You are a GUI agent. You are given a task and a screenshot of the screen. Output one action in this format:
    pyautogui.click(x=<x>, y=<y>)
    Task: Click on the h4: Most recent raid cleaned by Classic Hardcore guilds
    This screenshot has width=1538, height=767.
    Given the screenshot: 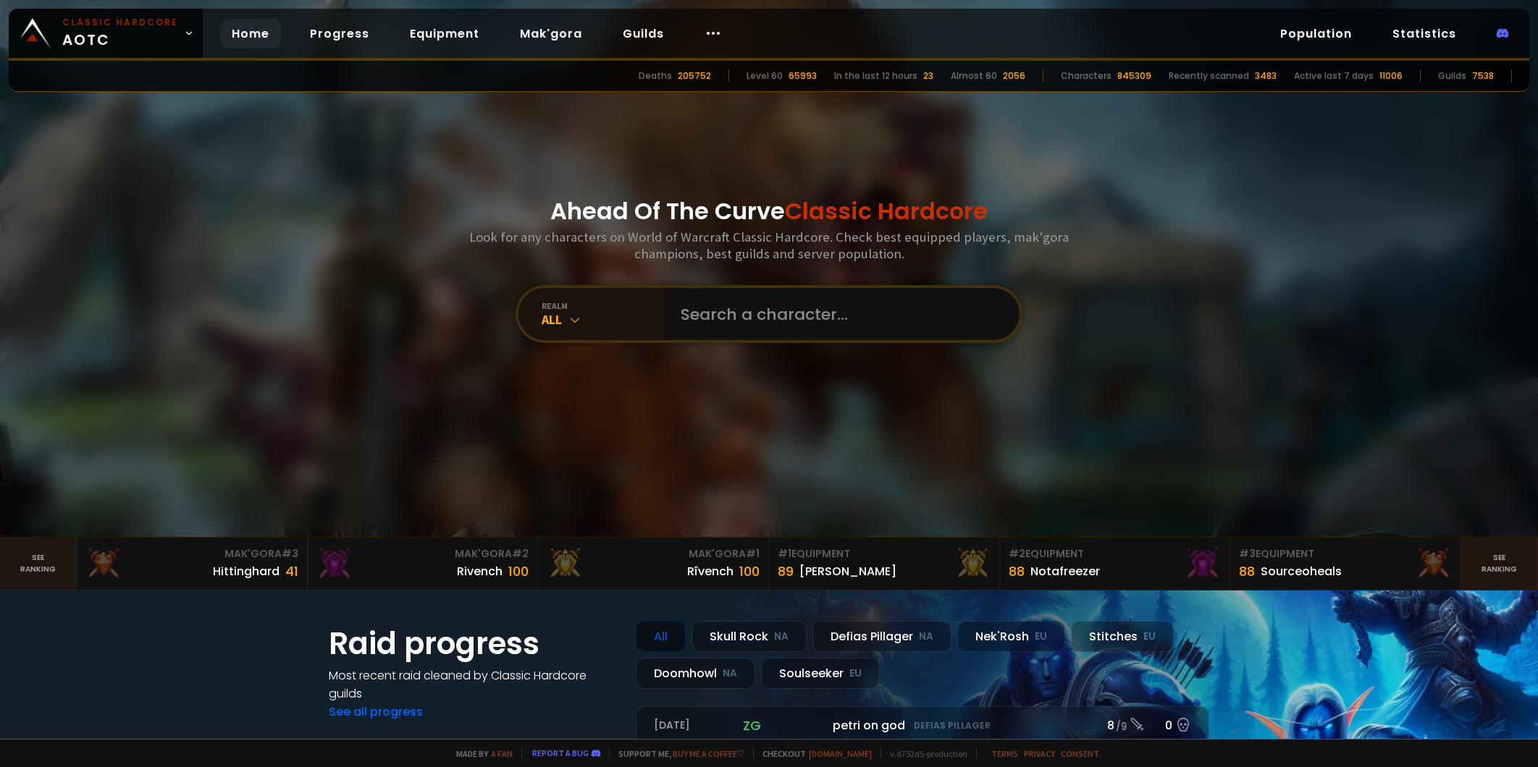 What is the action you would take?
    pyautogui.click(x=473, y=685)
    